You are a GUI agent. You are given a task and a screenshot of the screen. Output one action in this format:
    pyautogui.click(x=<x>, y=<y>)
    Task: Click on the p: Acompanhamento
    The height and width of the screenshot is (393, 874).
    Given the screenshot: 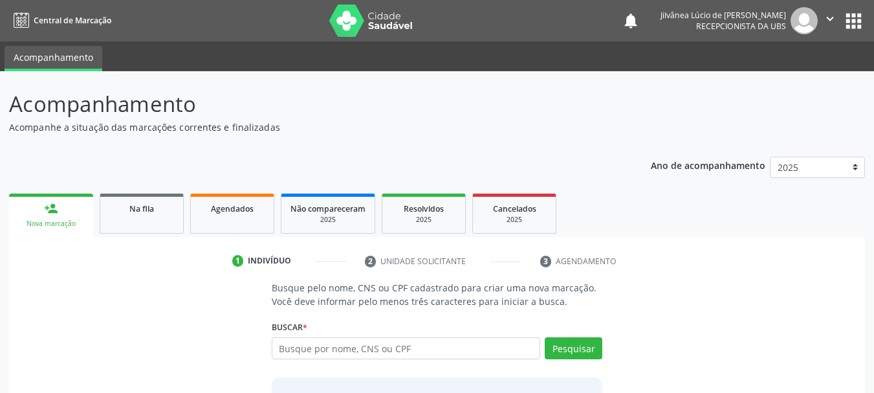 What is the action you would take?
    pyautogui.click(x=309, y=104)
    